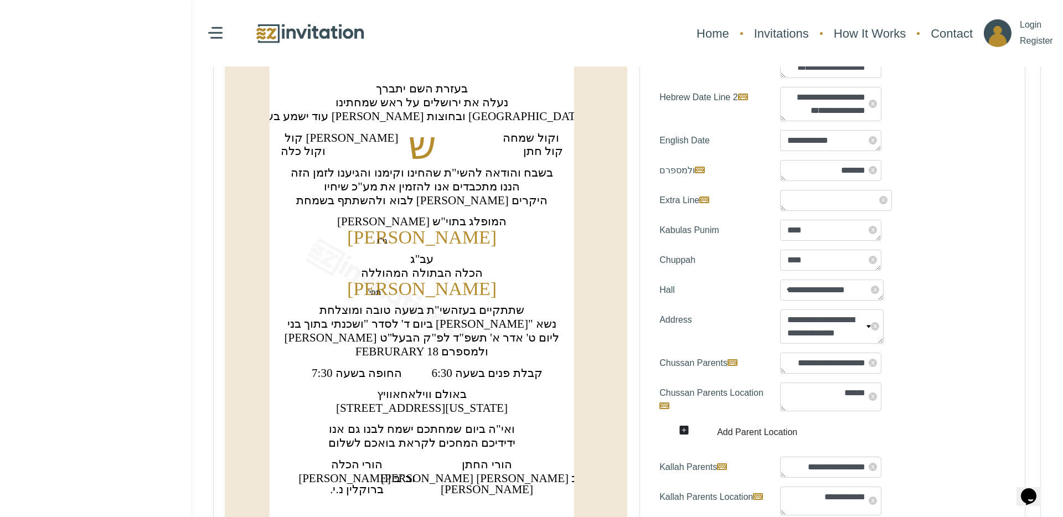 The image size is (1063, 517). Describe the element at coordinates (487, 465) in the screenshot. I see `text: ‏הורי החתן‏` at that location.